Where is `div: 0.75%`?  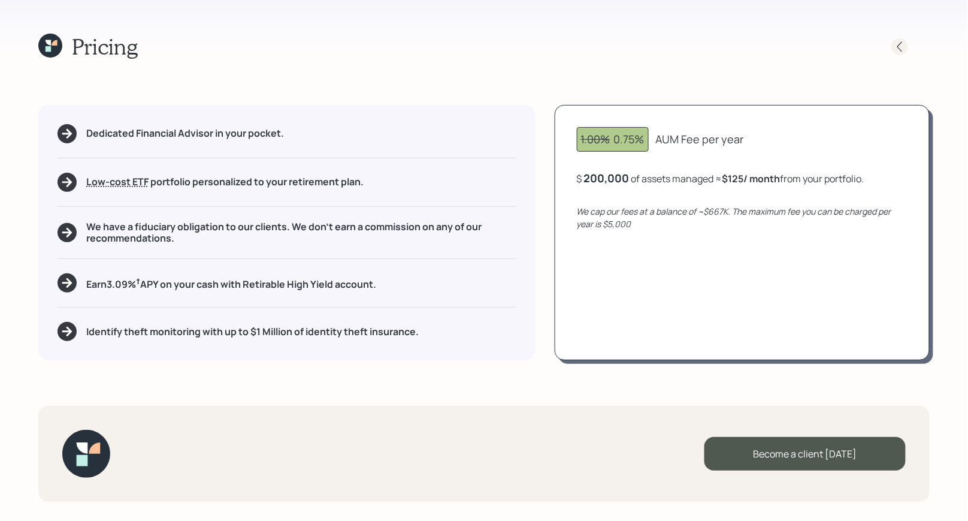 div: 0.75% is located at coordinates (613, 139).